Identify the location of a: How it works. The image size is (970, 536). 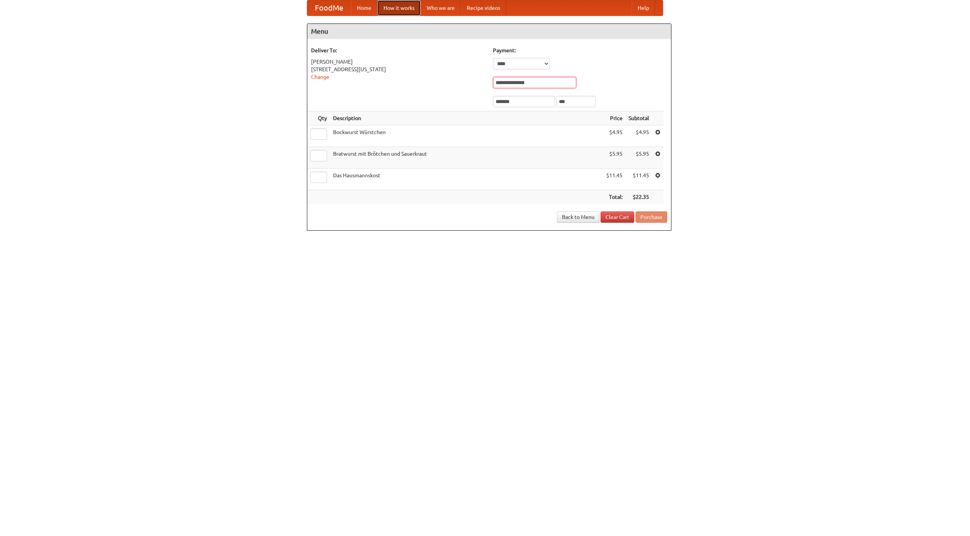
(399, 8).